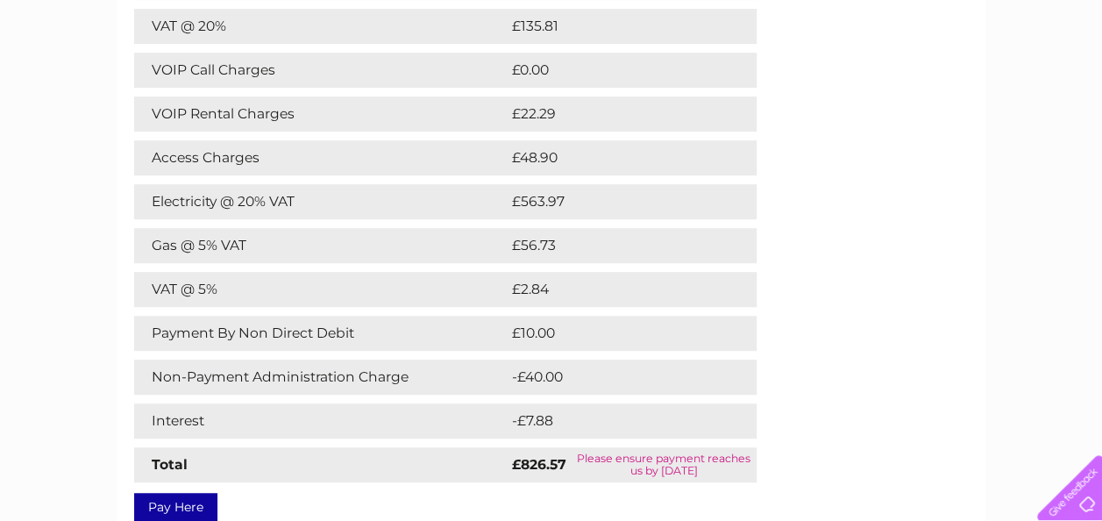  What do you see at coordinates (83, 72) in the screenshot?
I see `img: logo.png` at bounding box center [83, 72].